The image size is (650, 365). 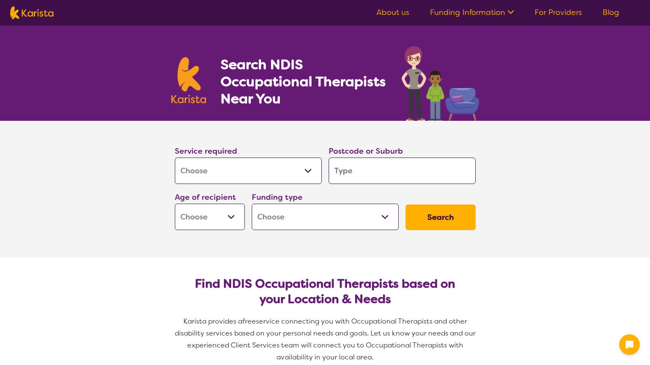 I want to click on span: free, so click(x=249, y=321).